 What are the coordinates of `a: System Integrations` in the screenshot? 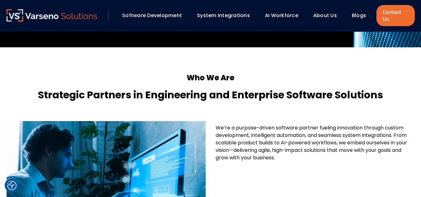 It's located at (223, 15).